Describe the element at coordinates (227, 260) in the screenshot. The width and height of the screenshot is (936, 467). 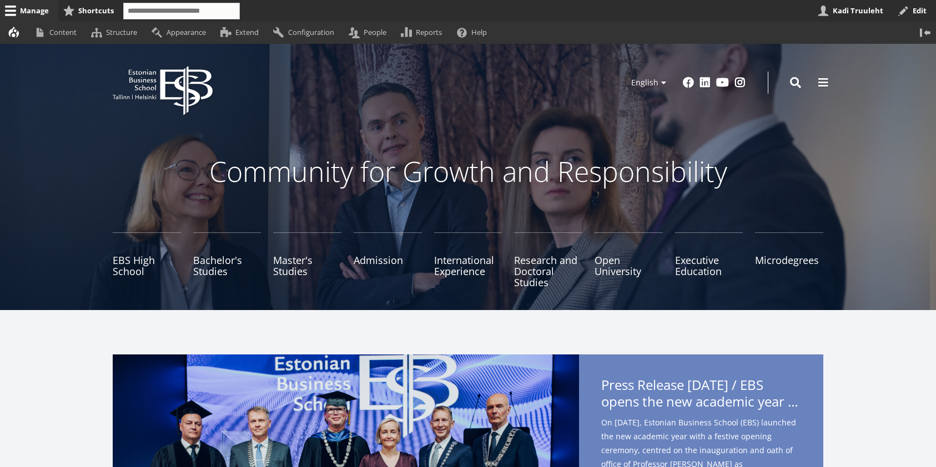
I see `a: Bachelor's Studies` at that location.